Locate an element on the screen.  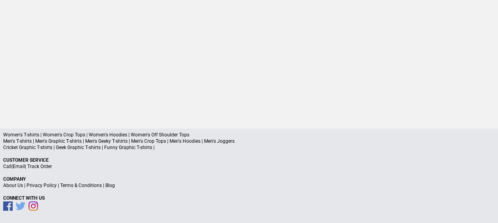
p: Women's T-shirts | Women's Crop Tops | Women's Hoodies | Women's Off Shoulder Tops is located at coordinates (249, 135).